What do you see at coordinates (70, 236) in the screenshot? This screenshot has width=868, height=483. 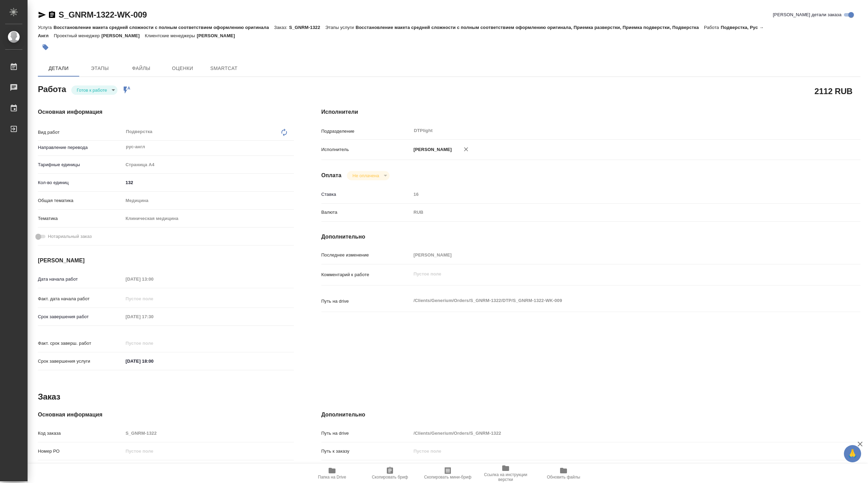 I see `span: Нотариальный заказ` at bounding box center [70, 236].